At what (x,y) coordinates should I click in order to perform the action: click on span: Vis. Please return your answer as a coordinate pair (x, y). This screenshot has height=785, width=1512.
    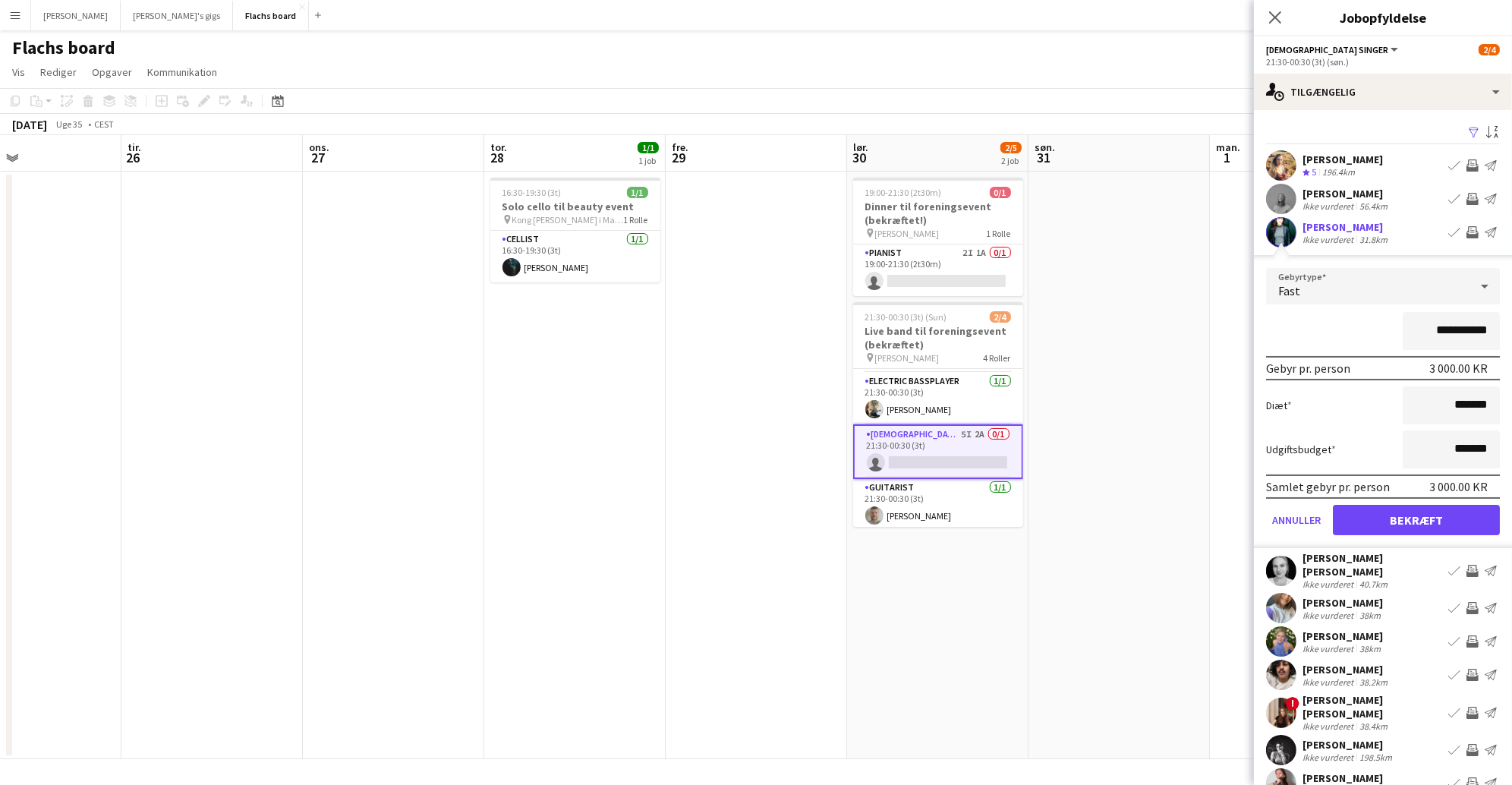
    Looking at the image, I should click on (18, 72).